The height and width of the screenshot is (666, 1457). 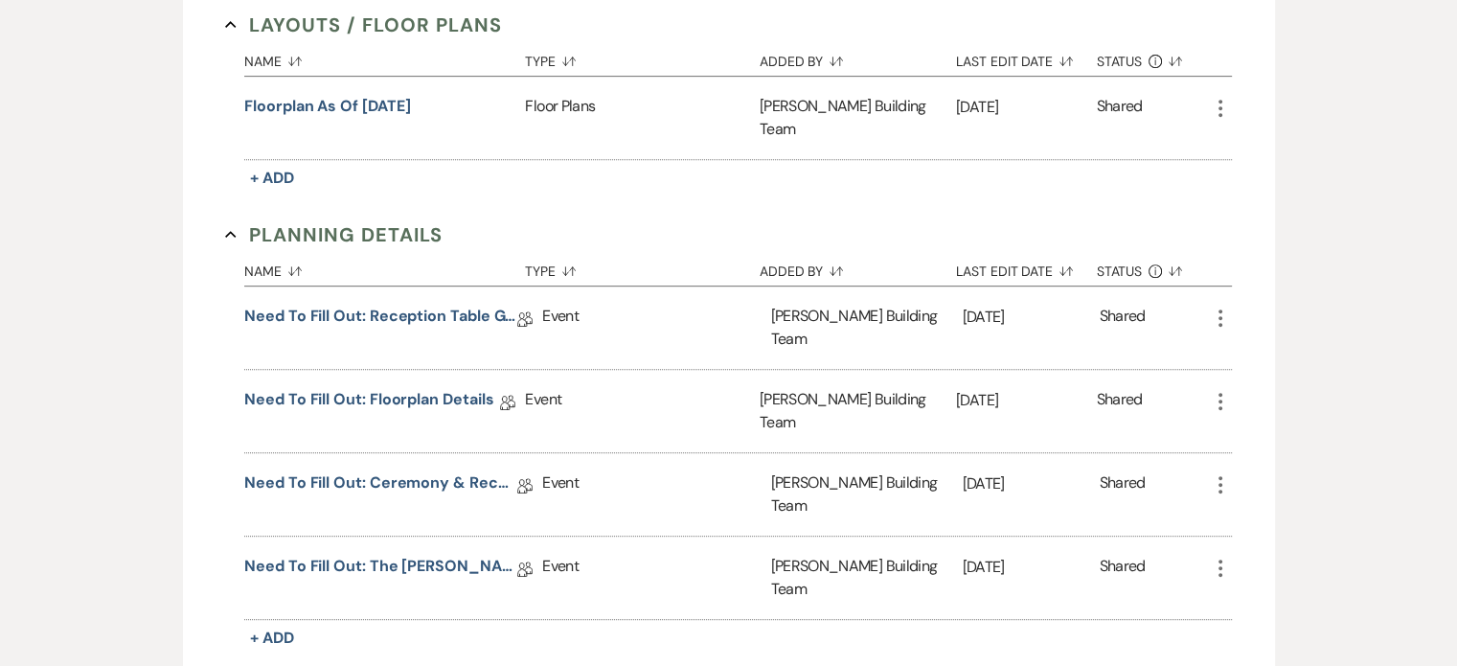 What do you see at coordinates (380, 319) in the screenshot?
I see `a: Need to Fill Out: Reception Table Guest Count` at bounding box center [380, 319].